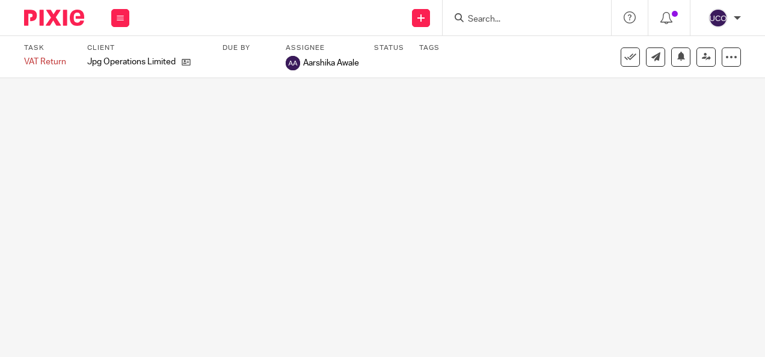 The width and height of the screenshot is (765, 357). What do you see at coordinates (48, 48) in the screenshot?
I see `label: Task` at bounding box center [48, 48].